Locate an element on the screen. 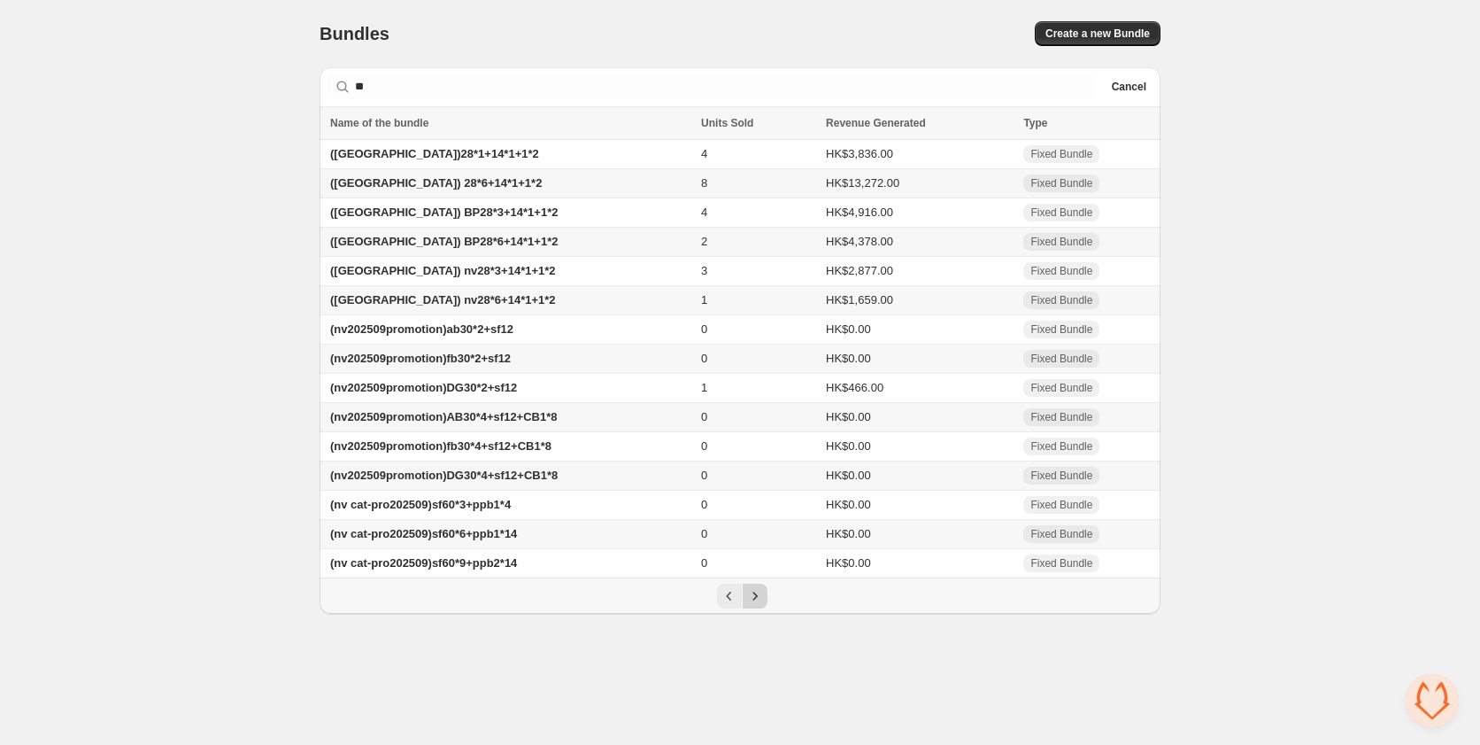 The image size is (1480, 745). span: Units Sold is located at coordinates (727, 123).